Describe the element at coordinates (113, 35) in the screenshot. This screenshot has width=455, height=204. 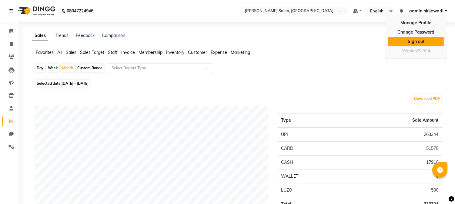
I see `a: Comparison` at that location.